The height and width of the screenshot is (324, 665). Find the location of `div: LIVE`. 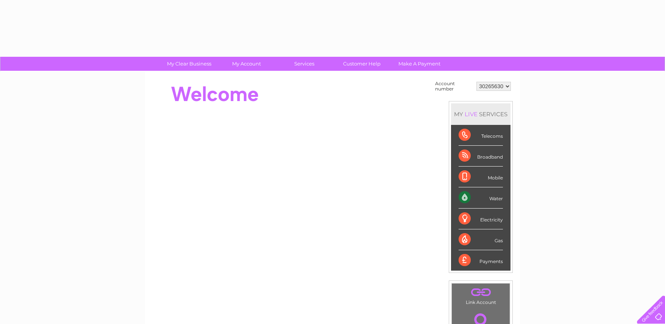

div: LIVE is located at coordinates (471, 114).